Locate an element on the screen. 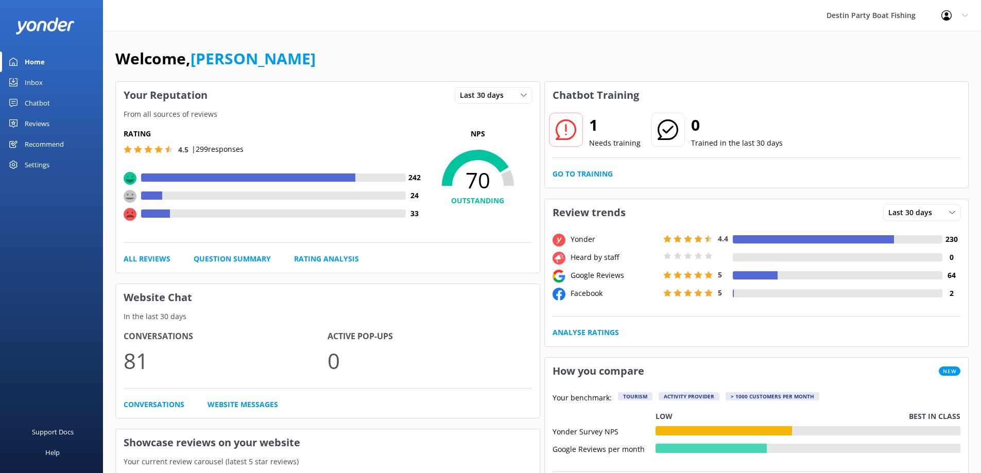 The height and width of the screenshot is (473, 981). div: Activity Provider is located at coordinates (689, 396).